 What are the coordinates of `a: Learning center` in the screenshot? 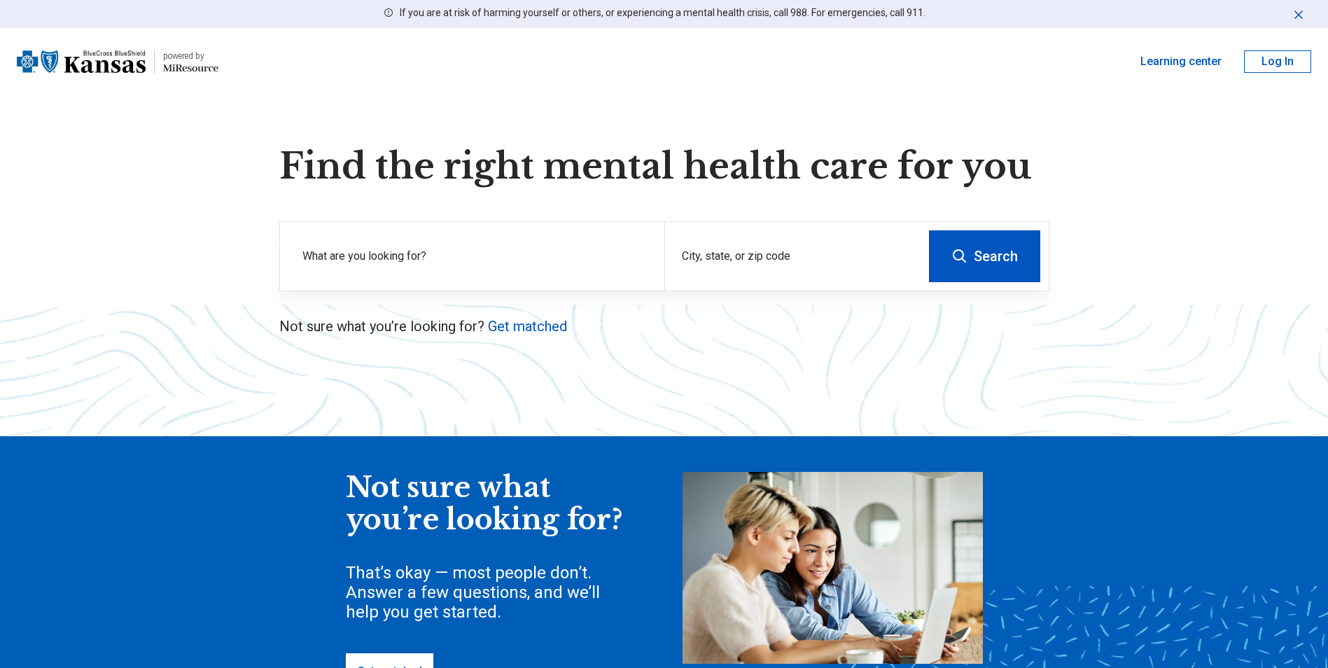 It's located at (1181, 62).